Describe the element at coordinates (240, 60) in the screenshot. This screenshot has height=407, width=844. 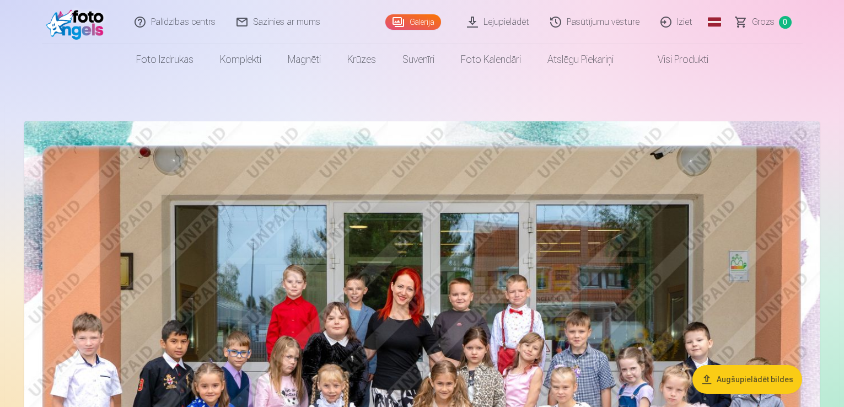
I see `a: Komplekti` at that location.